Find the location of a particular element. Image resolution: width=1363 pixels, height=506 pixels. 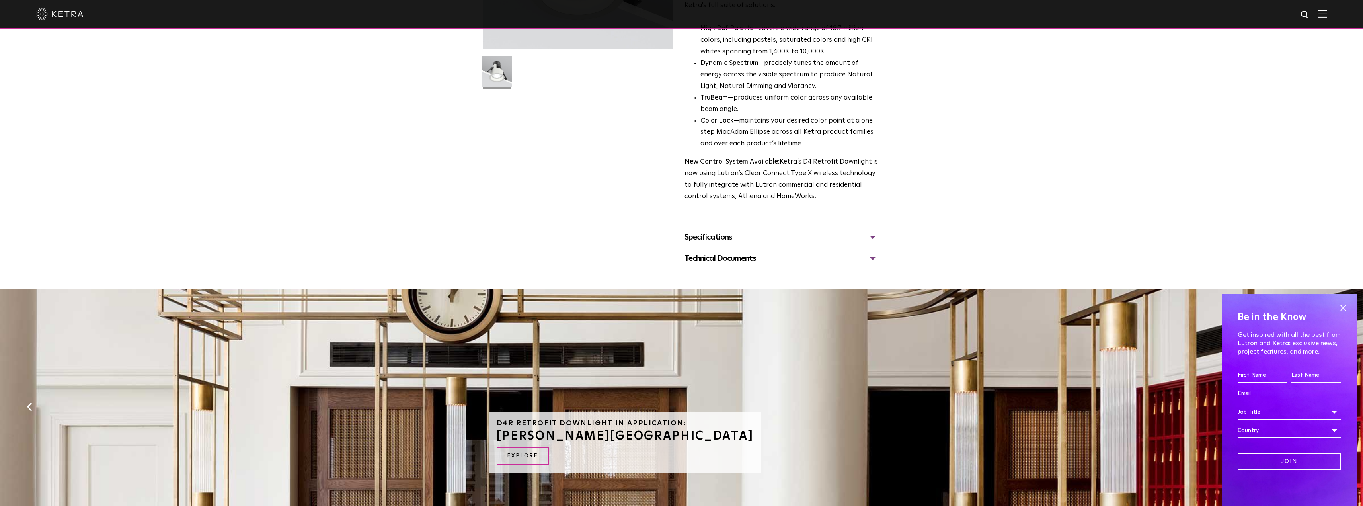

li: —produces uniform color across any available beam angle. is located at coordinates (789, 104).